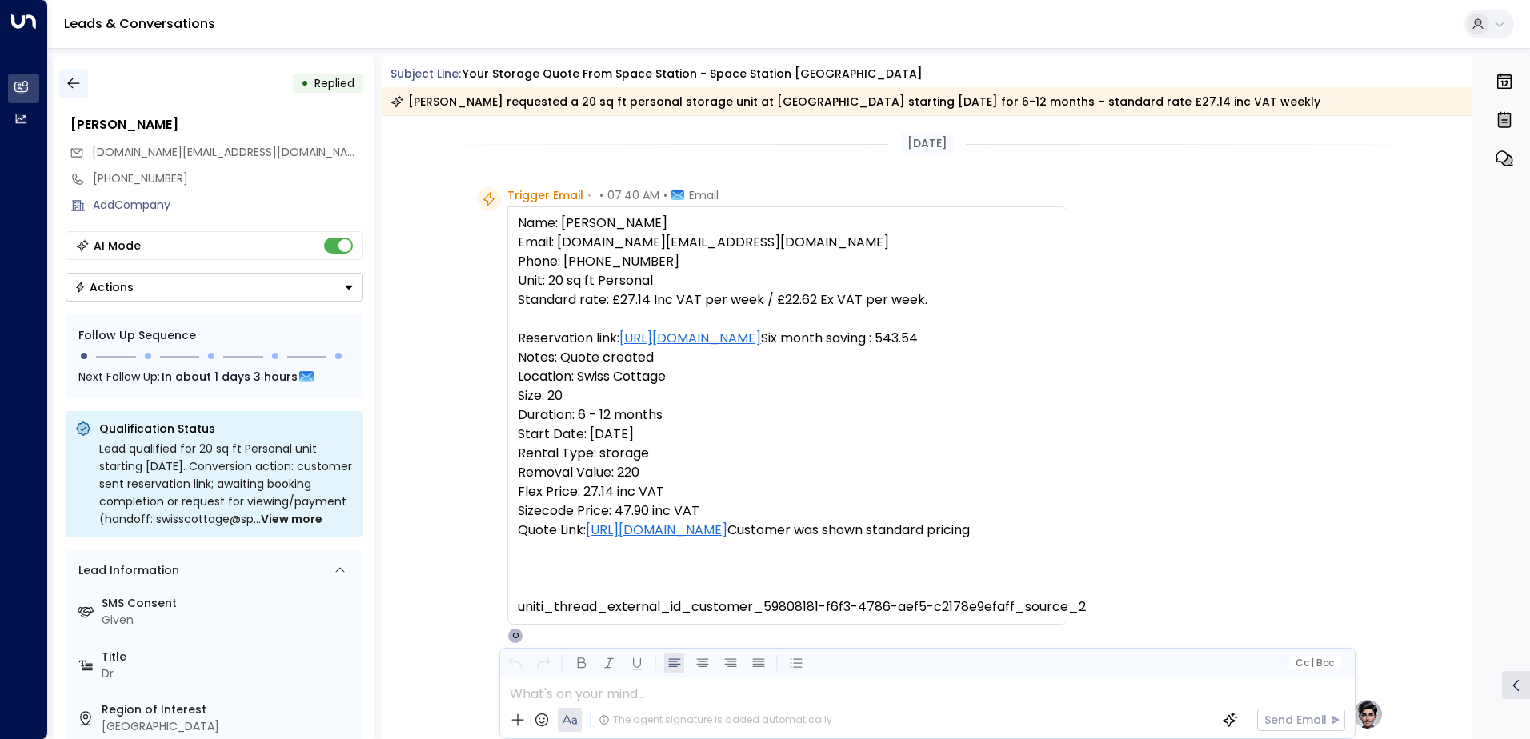  I want to click on p: Qualification Status, so click(226, 429).